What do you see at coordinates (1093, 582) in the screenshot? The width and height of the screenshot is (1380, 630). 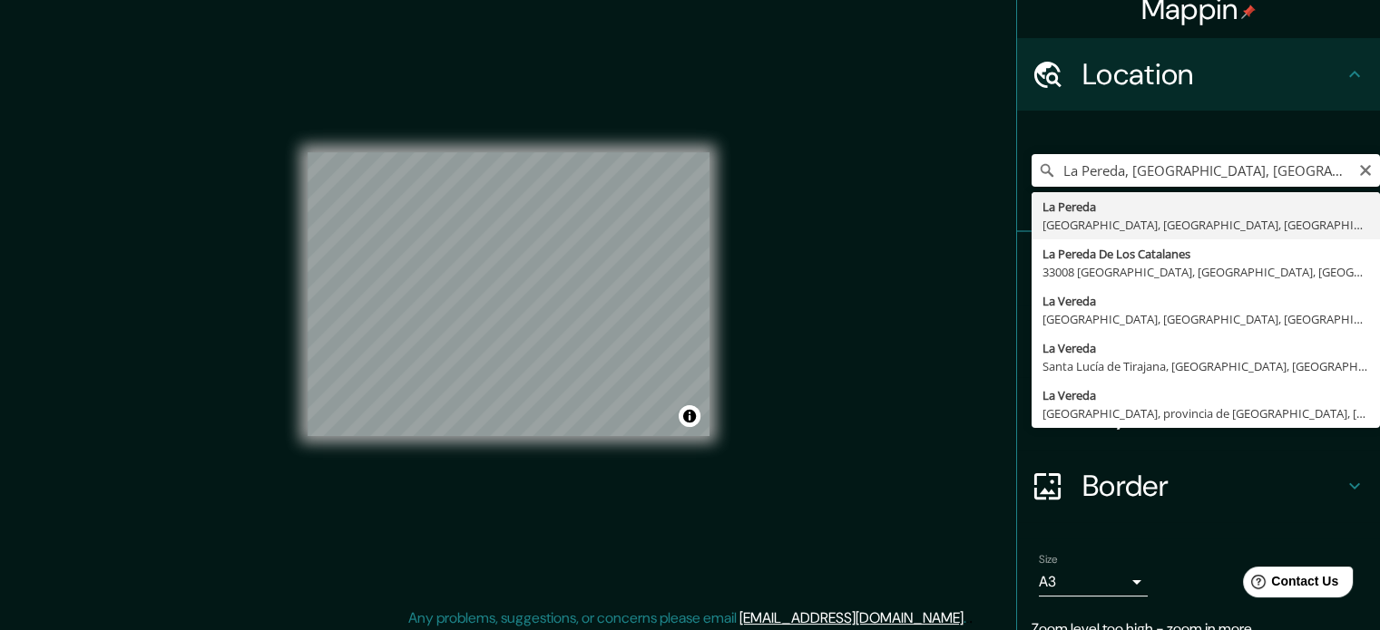 I see `div: A3` at bounding box center [1093, 582].